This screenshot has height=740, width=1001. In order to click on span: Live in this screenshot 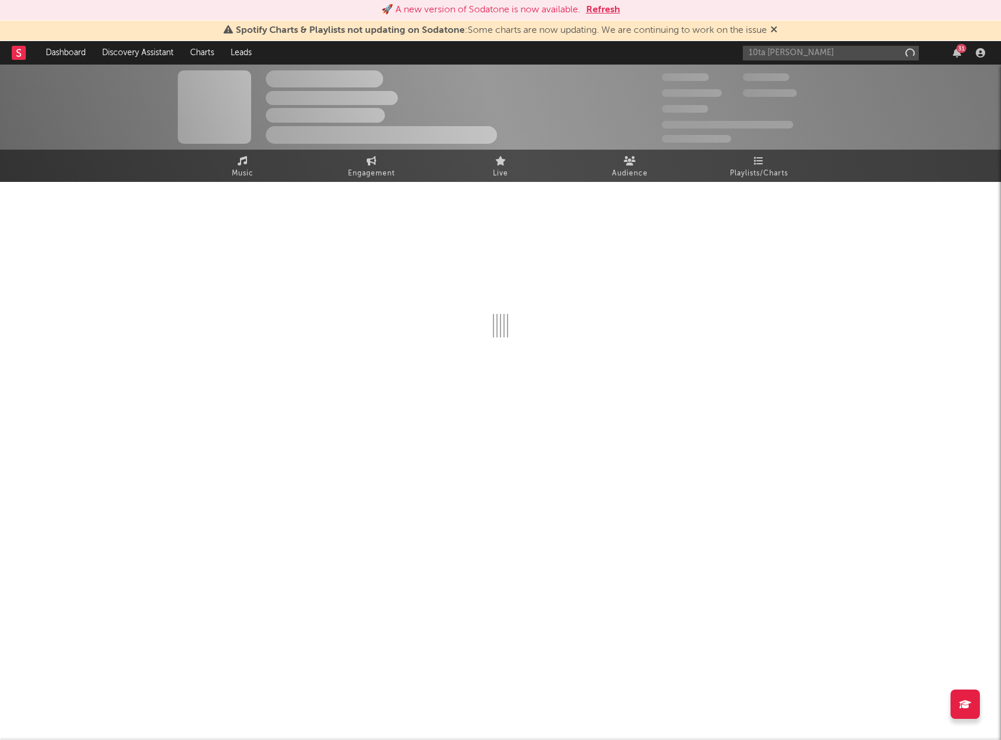, I will do `click(500, 174)`.